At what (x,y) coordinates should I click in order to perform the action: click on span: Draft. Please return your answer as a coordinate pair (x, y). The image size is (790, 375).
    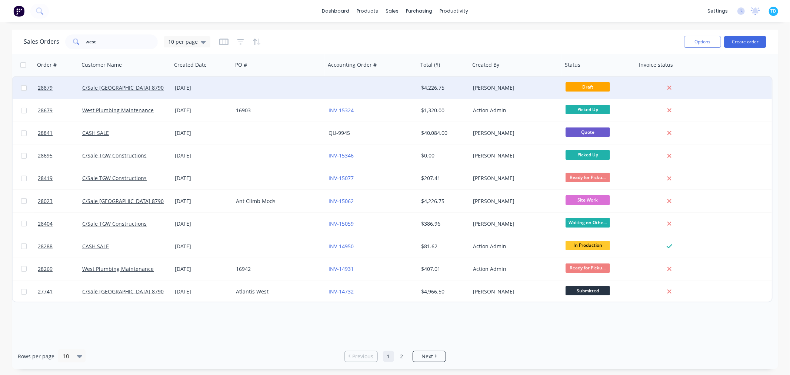
    Looking at the image, I should click on (587, 87).